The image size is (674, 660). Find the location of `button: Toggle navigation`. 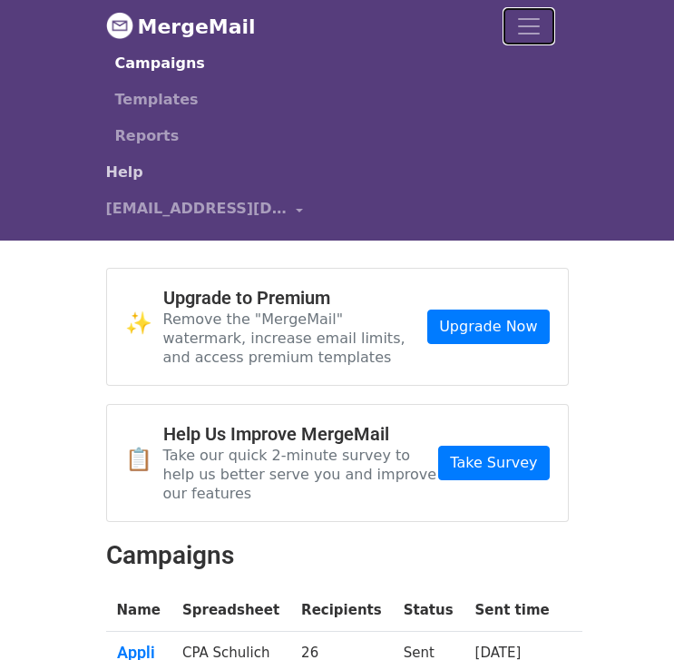

button: Toggle navigation is located at coordinates (529, 26).